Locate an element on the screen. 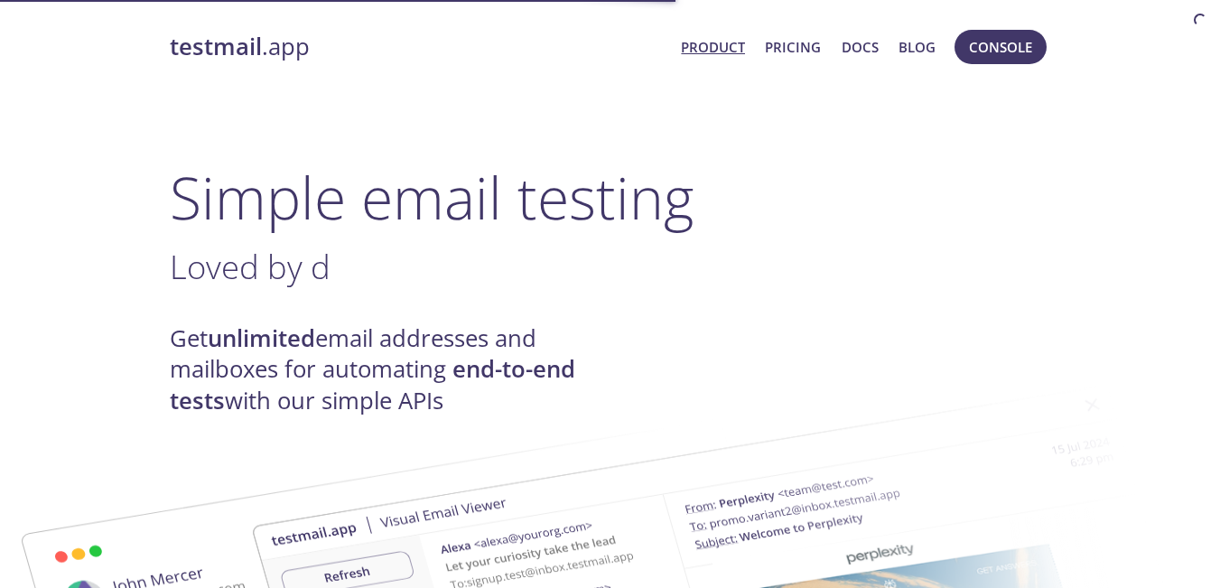  button: Console is located at coordinates (1001, 47).